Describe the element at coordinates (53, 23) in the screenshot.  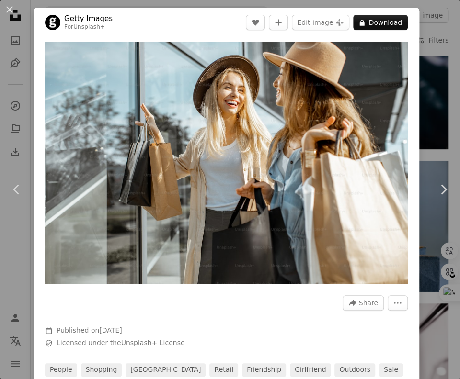
I see `img: Go to Getty Images's profile` at that location.